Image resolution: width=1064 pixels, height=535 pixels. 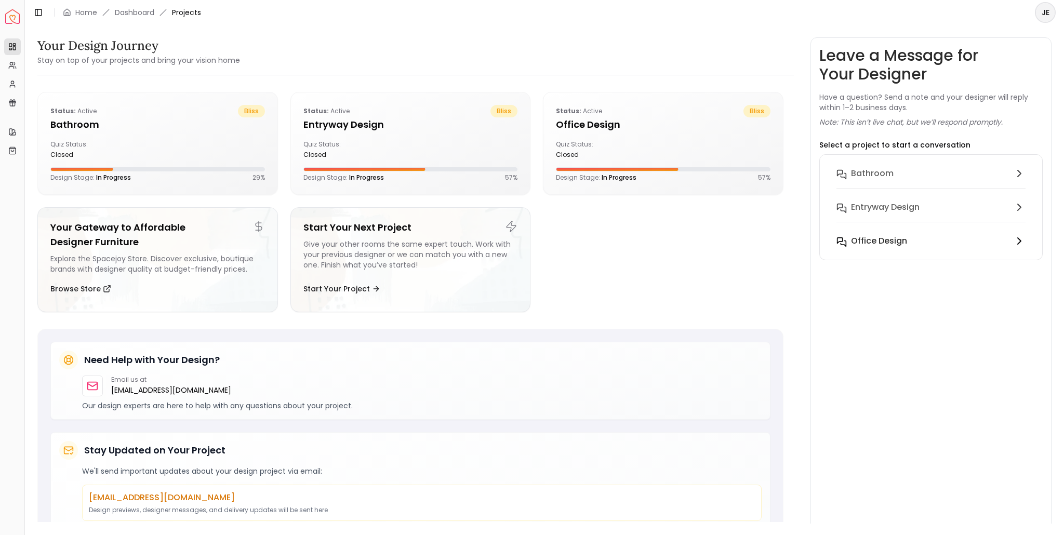 I want to click on p: Email us at, so click(x=171, y=380).